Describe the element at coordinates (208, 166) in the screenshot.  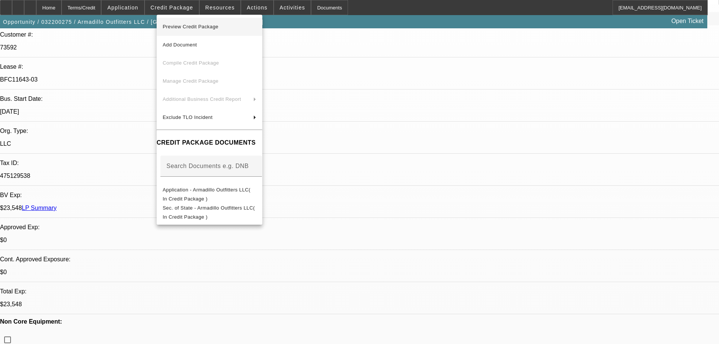
I see `mat-label: Search Documents e.g. DNB` at that location.